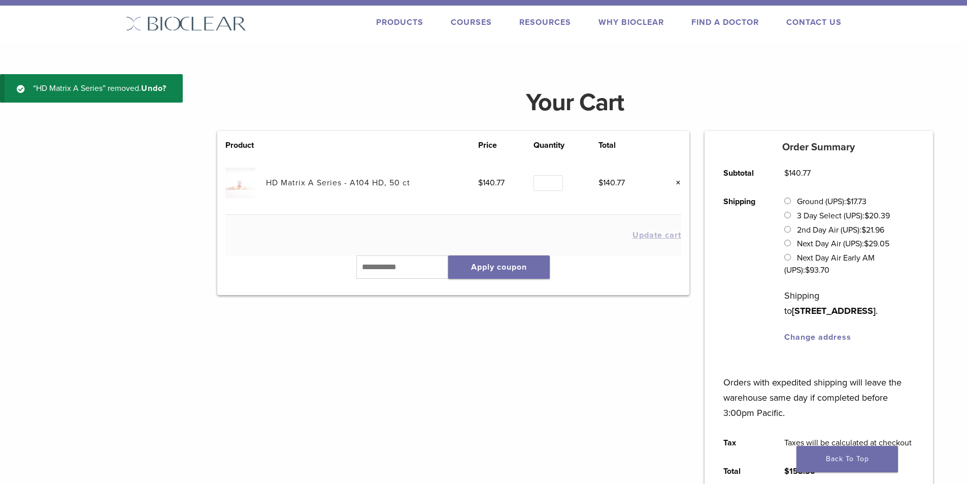 The height and width of the screenshot is (484, 967). Describe the element at coordinates (743, 173) in the screenshot. I see `th: Subtotal` at that location.